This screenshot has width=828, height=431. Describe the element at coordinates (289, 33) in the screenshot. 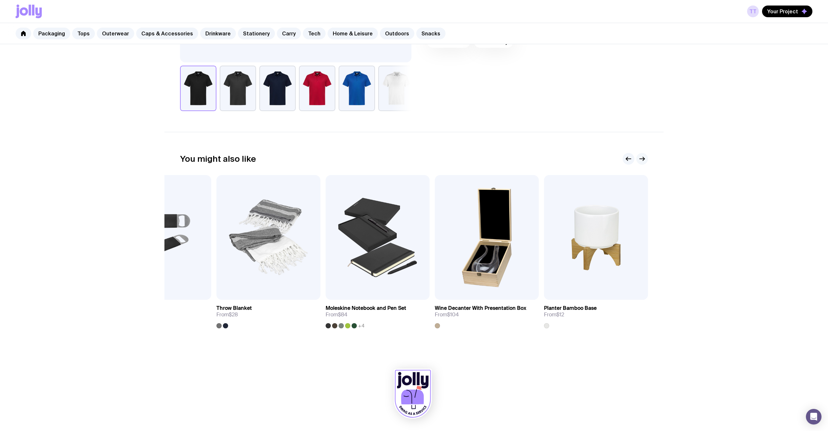

I see `a: Carry` at that location.